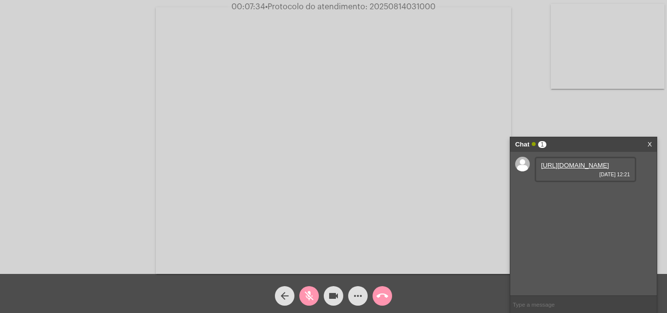 Image resolution: width=667 pixels, height=313 pixels. Describe the element at coordinates (285, 296) in the screenshot. I see `mat-icon: arrow_back` at that location.